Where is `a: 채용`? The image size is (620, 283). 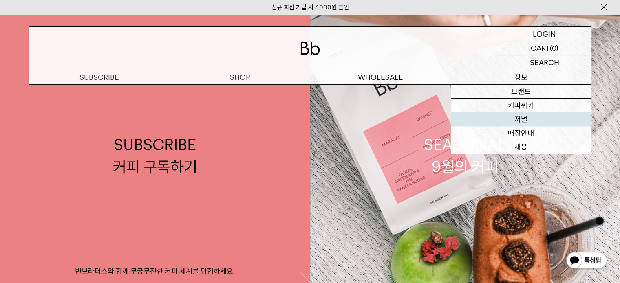 a: 채용 is located at coordinates (521, 147).